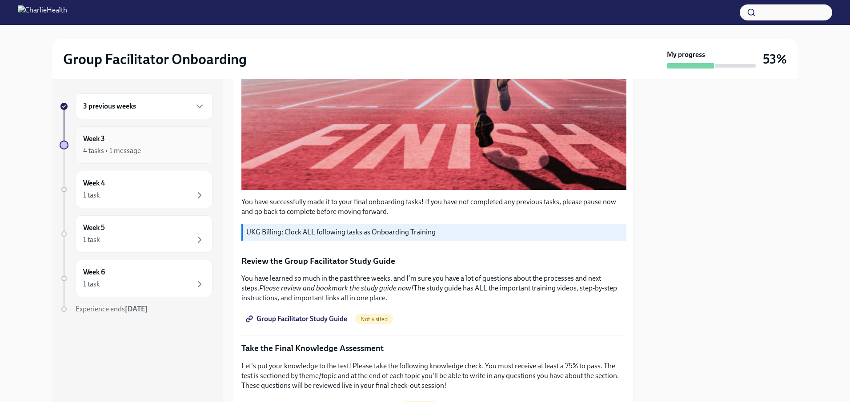 The width and height of the screenshot is (850, 411). Describe the element at coordinates (144, 106) in the screenshot. I see `div: 3 previous weeks` at that location.